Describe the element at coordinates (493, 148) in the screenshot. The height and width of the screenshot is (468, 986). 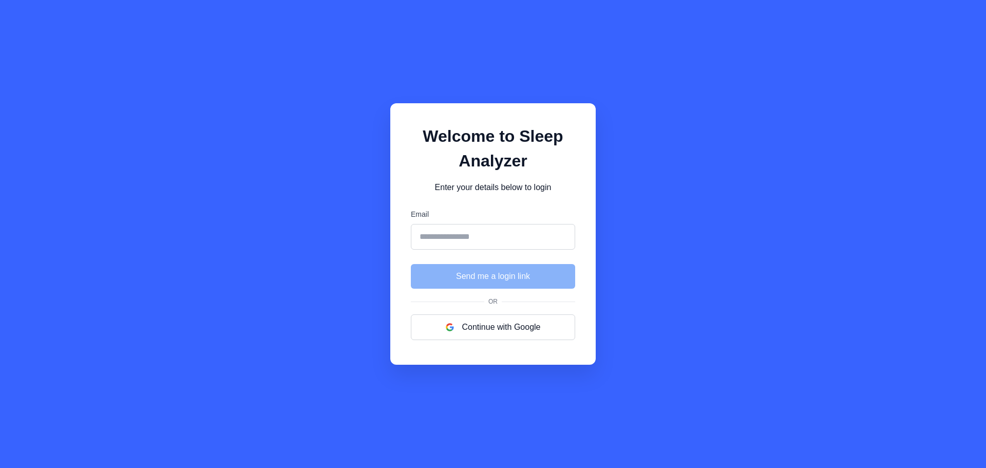
I see `h1: Welcome to Sleep Analyzer` at that location.